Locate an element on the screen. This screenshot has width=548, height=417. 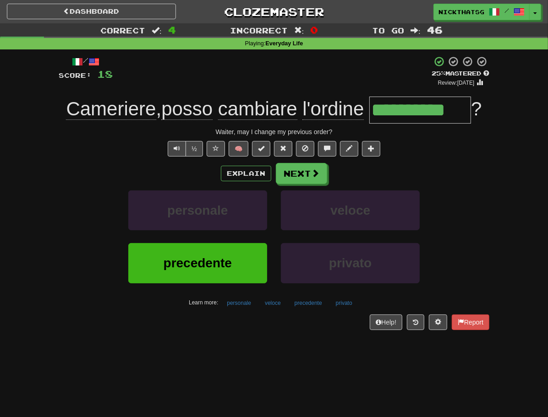
button: Round history (alt+y) is located at coordinates (415, 322).